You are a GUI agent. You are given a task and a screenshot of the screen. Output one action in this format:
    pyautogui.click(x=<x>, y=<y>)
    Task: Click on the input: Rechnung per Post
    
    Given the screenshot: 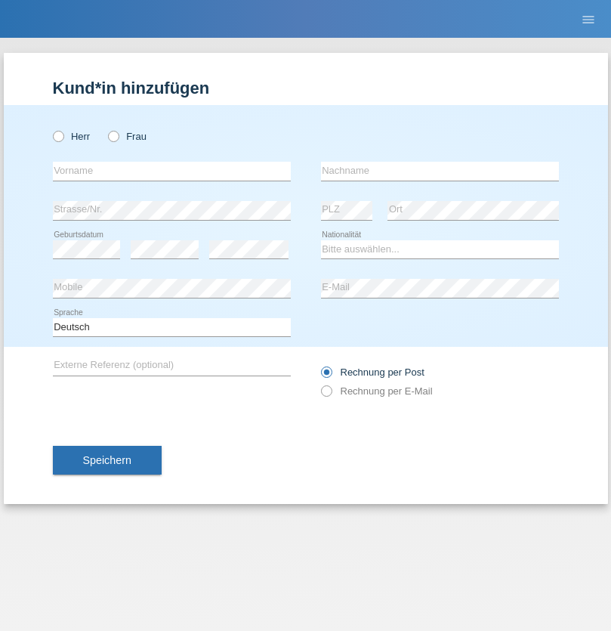 What is the action you would take?
    pyautogui.click(x=326, y=376)
    